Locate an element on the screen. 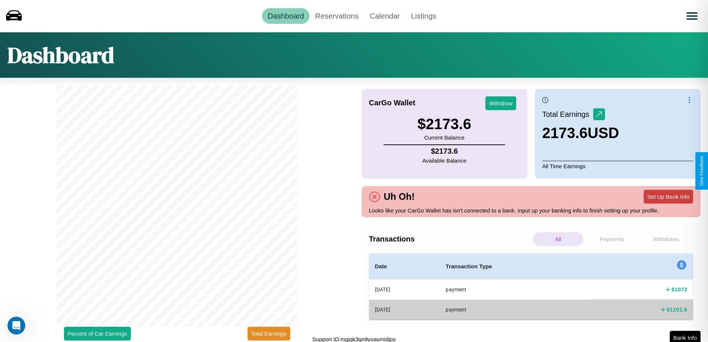 This screenshot has height=342, width=708. h3: 2173.6 USD is located at coordinates (581, 133).